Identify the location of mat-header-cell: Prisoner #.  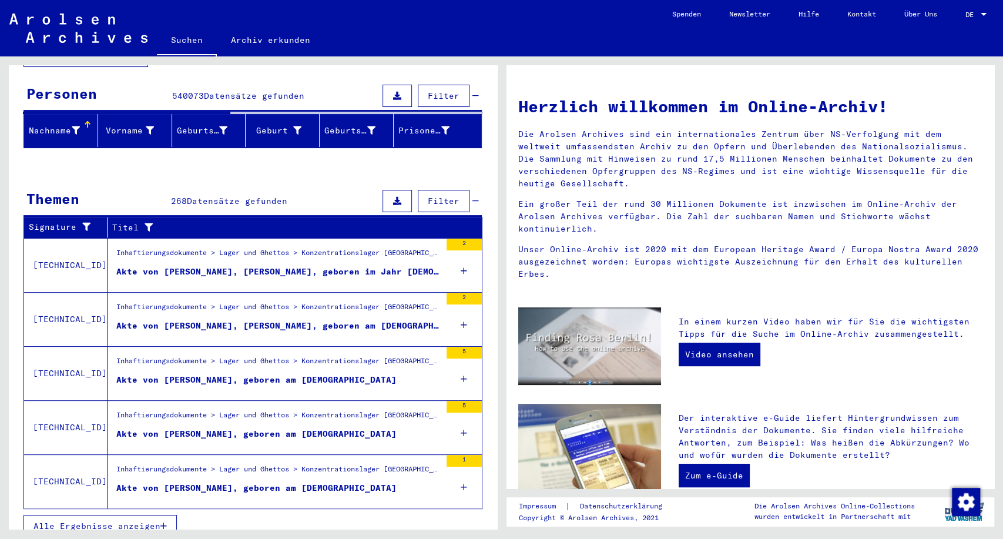
(437, 130).